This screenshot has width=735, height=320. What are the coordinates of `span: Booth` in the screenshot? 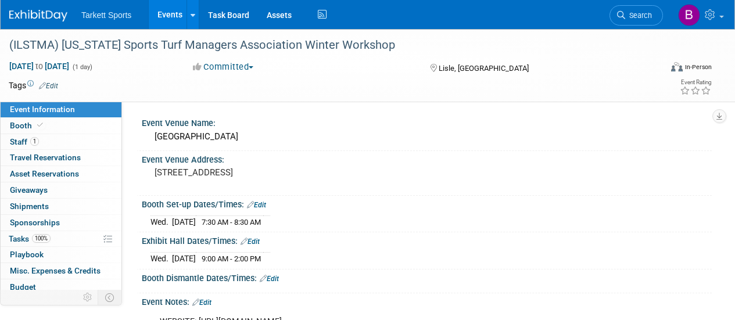 It's located at (27, 125).